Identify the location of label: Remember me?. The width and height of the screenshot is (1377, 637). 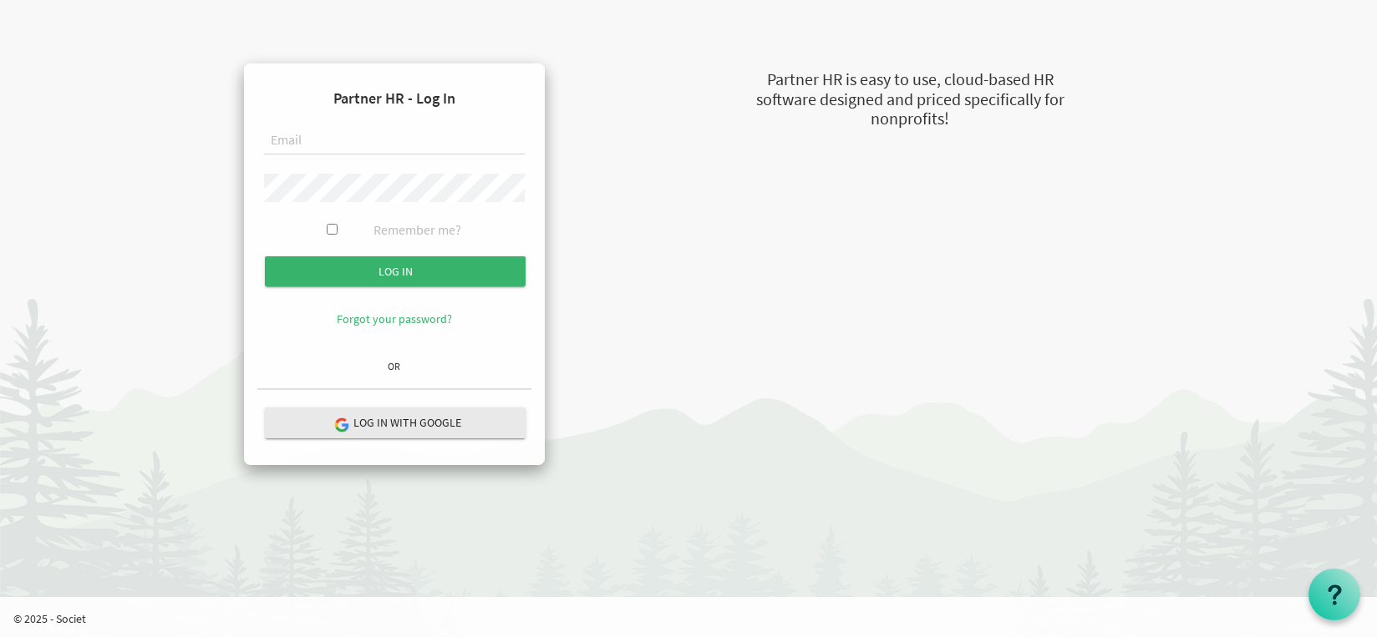
(417, 230).